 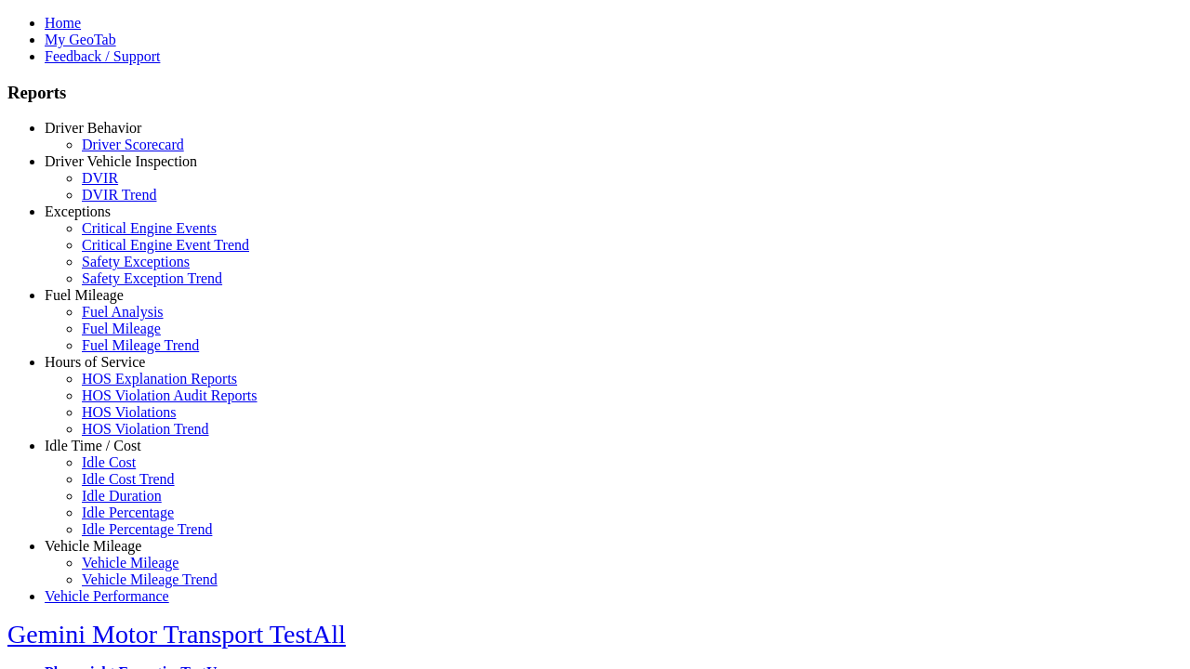 What do you see at coordinates (77, 211) in the screenshot?
I see `a: Exceptions` at bounding box center [77, 211].